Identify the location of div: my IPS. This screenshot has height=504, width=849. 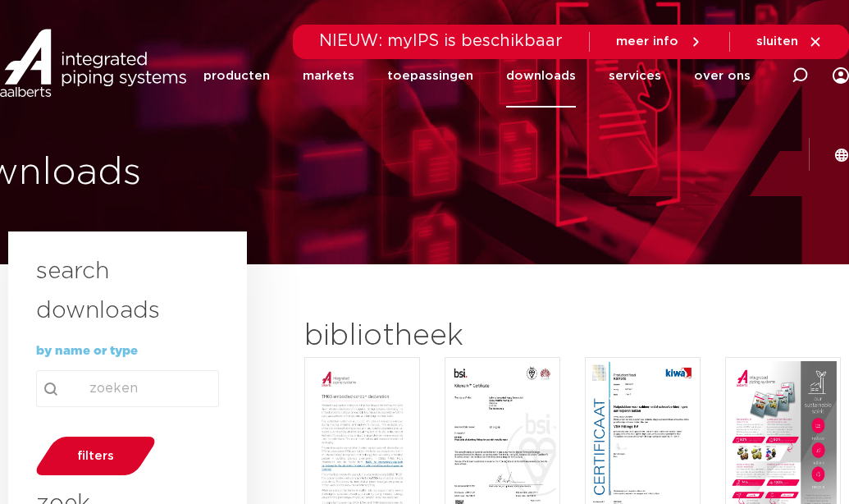
(841, 75).